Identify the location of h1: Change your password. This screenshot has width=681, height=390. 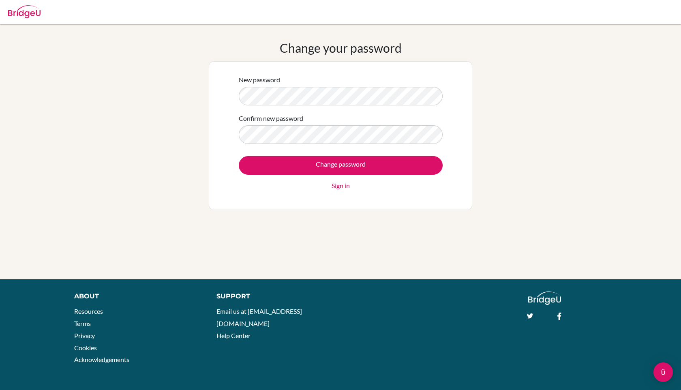
(341, 48).